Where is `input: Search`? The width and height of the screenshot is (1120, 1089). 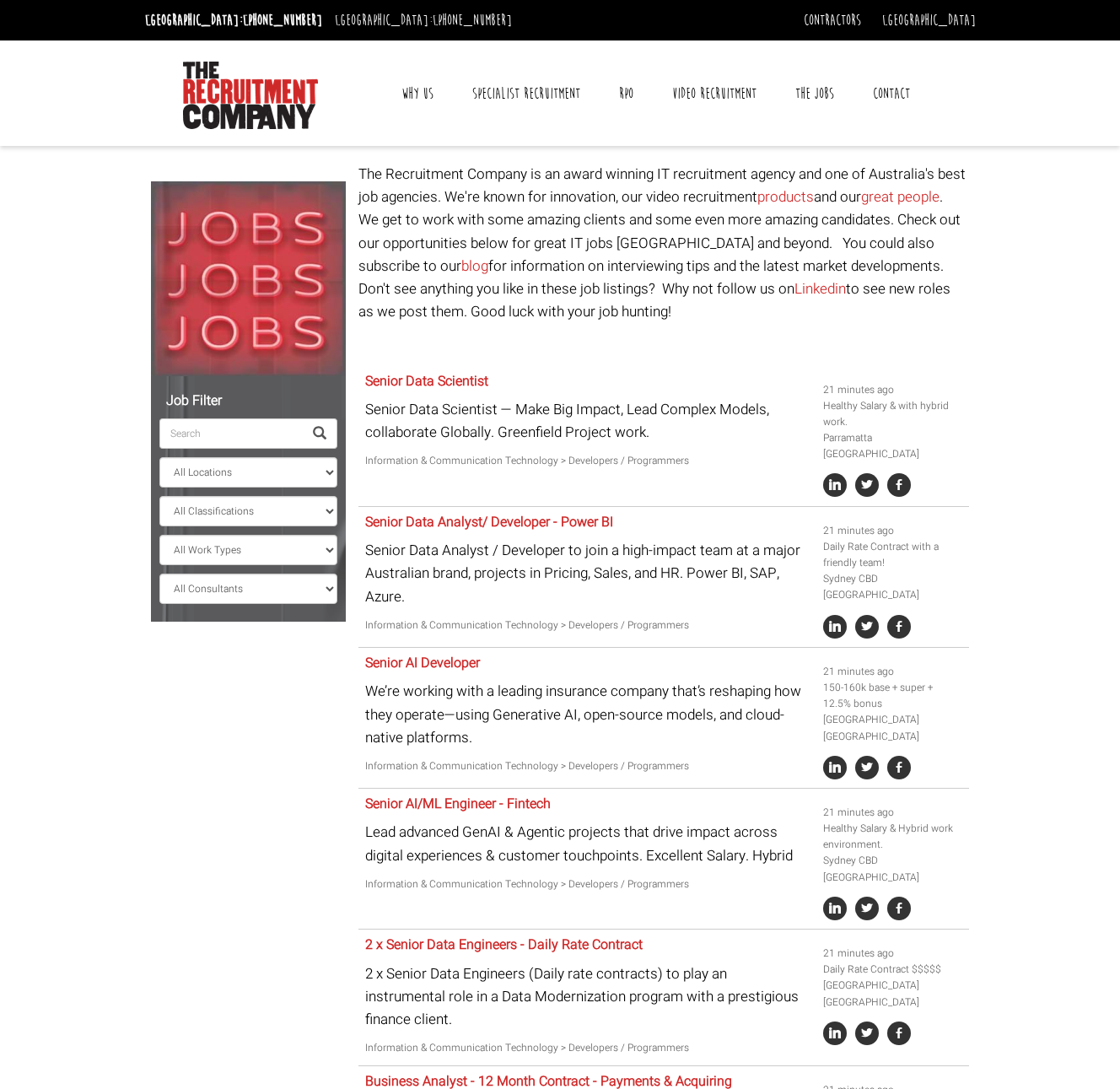
input: Search is located at coordinates (231, 434).